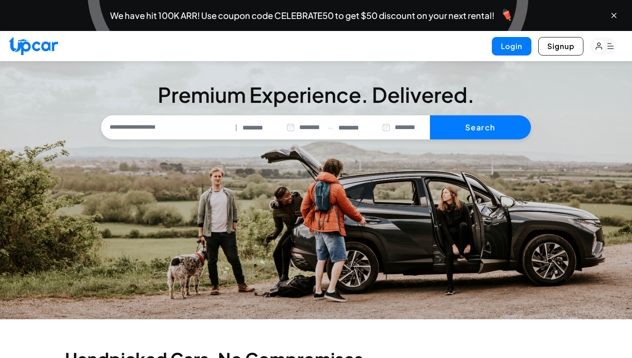  What do you see at coordinates (511, 46) in the screenshot?
I see `button: Login` at bounding box center [511, 46].